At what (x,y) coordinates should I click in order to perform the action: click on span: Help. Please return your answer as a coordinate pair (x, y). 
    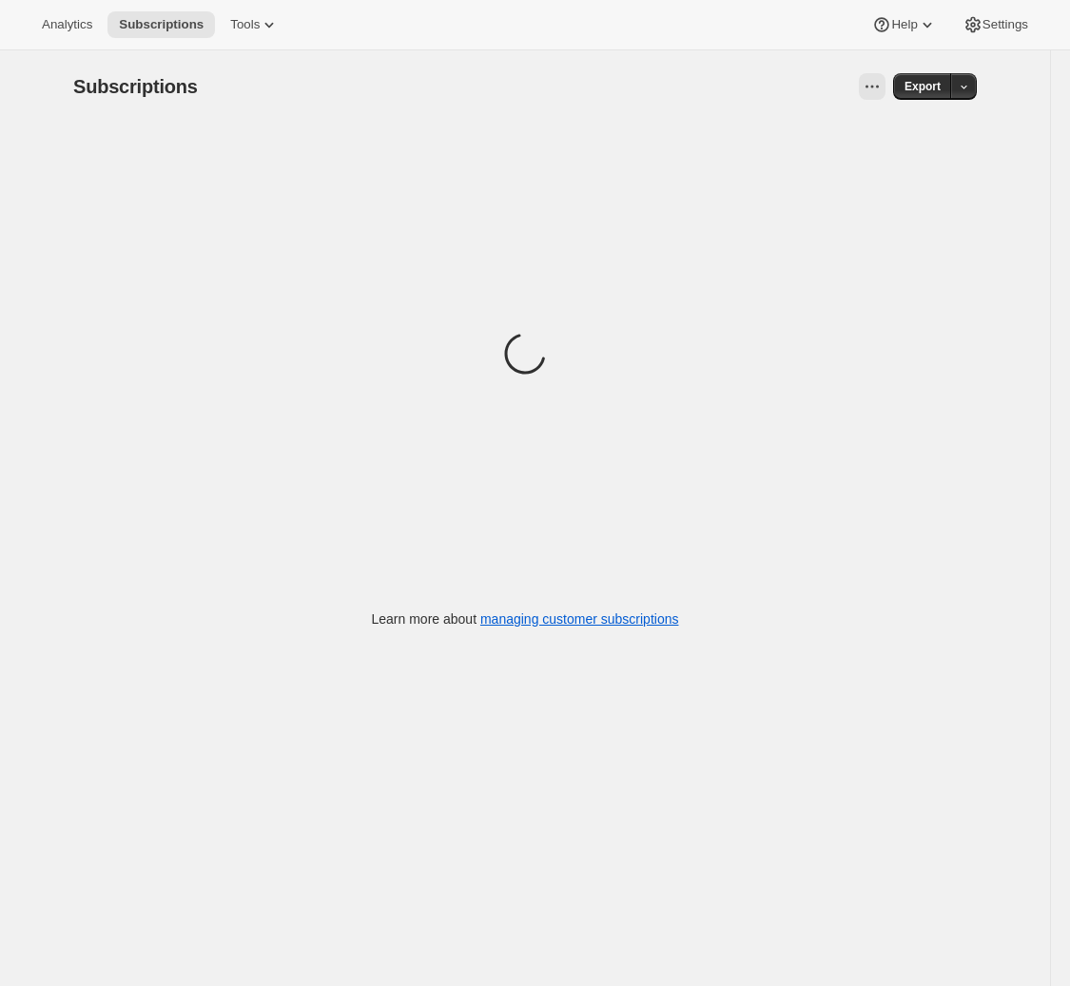
    Looking at the image, I should click on (904, 25).